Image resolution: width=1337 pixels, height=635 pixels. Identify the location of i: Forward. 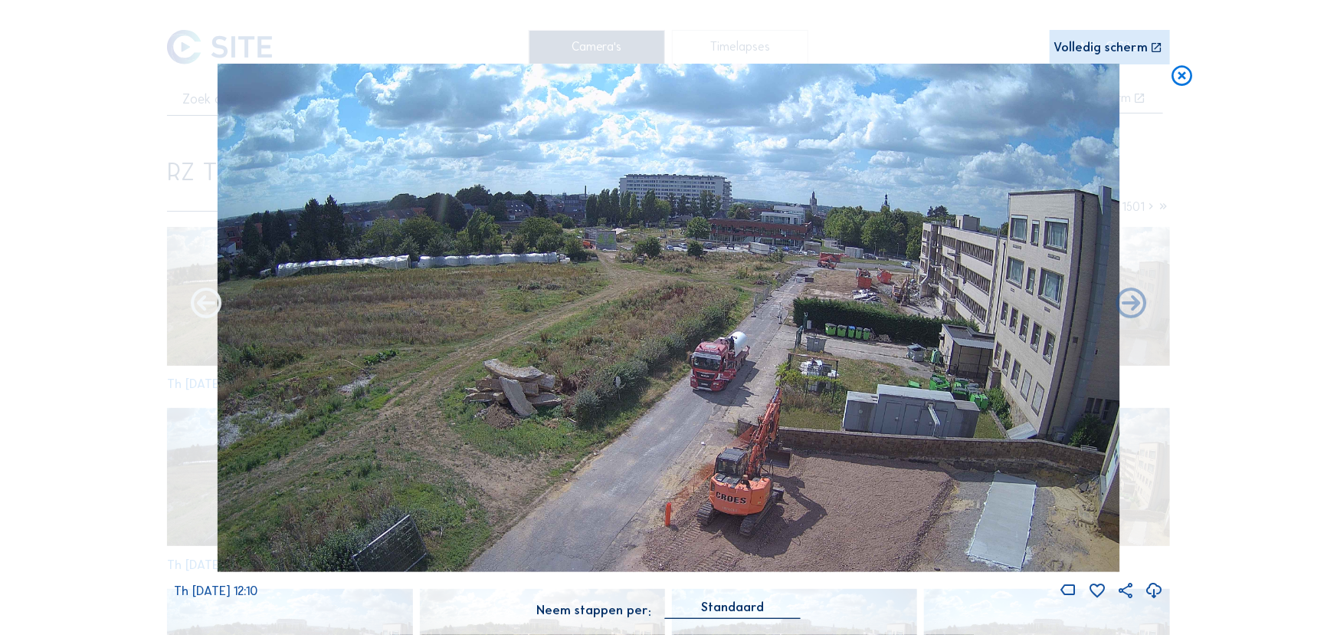
(206, 304).